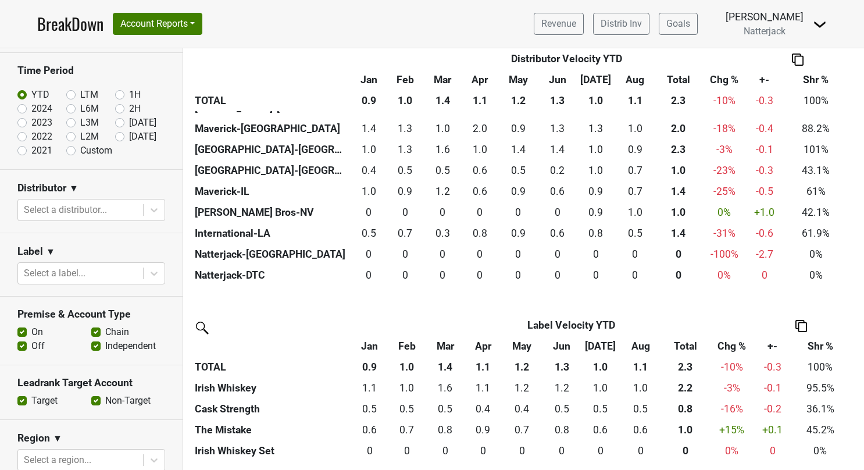  Describe the element at coordinates (557, 170) in the screenshot. I see `td: 0.2004` at that location.